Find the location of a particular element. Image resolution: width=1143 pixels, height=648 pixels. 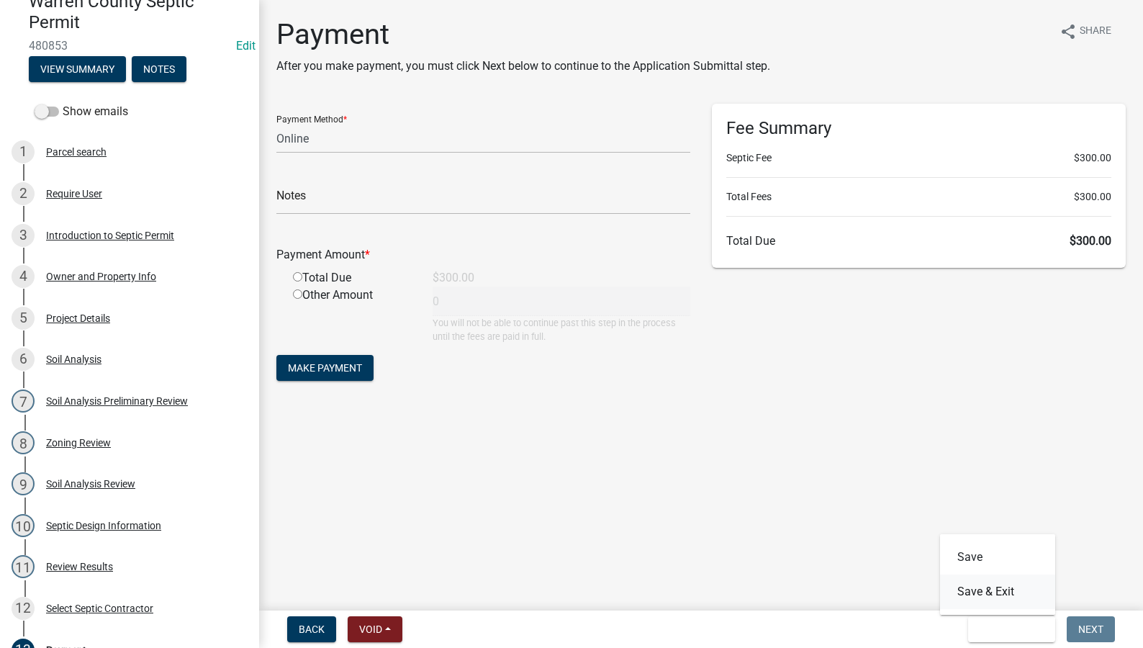

div: 10 is located at coordinates (23, 526).